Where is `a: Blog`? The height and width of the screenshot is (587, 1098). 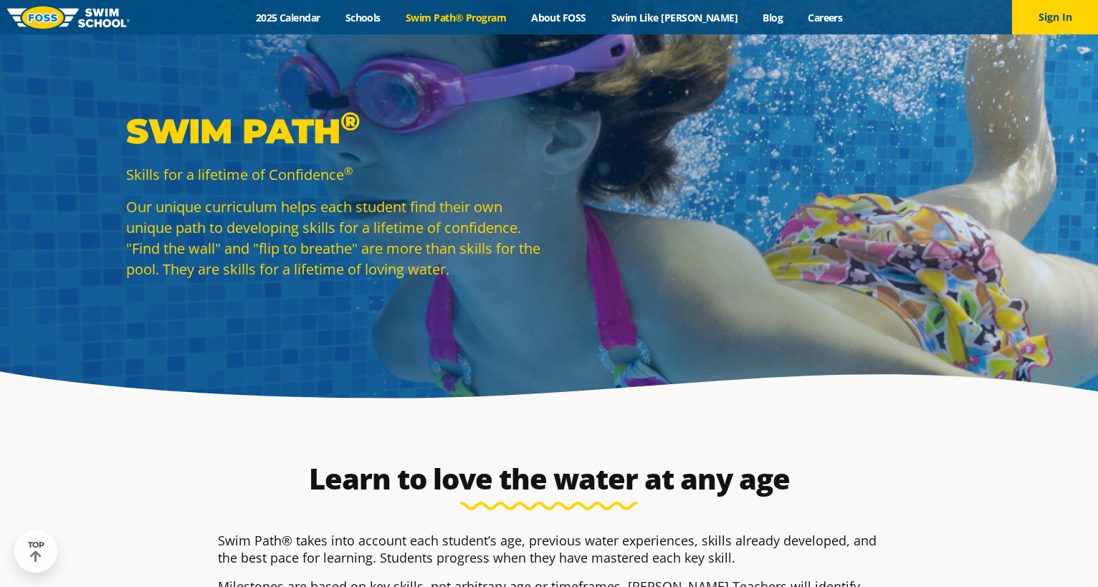
a: Blog is located at coordinates (773, 17).